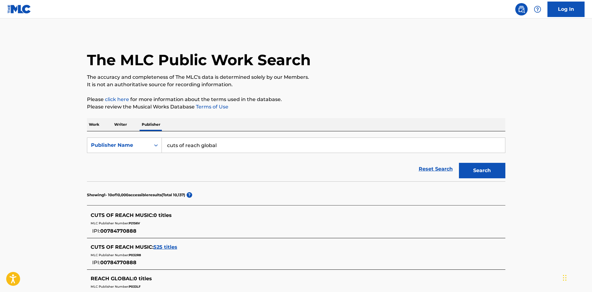 The image size is (592, 292). I want to click on div: Publisher Name, so click(119, 145).